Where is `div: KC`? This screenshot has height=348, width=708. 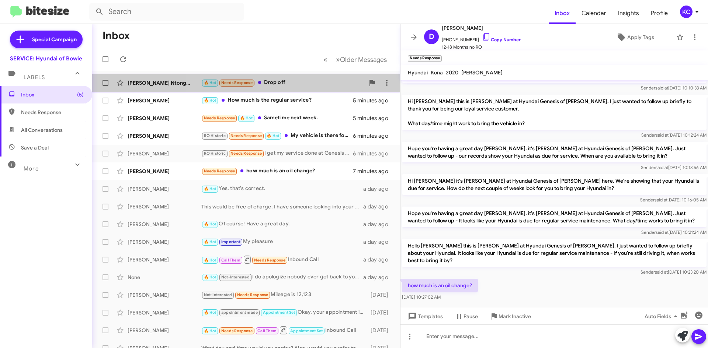 div: KC is located at coordinates (686, 12).